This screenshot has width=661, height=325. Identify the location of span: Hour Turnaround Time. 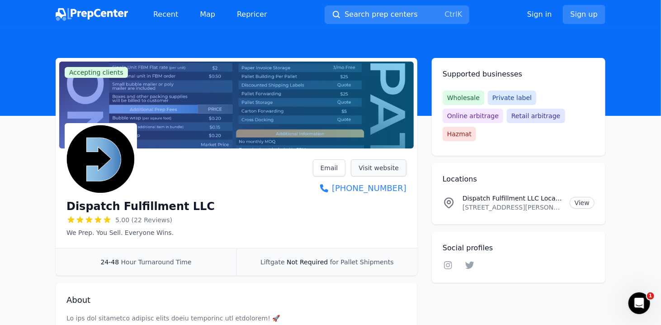
(157, 262).